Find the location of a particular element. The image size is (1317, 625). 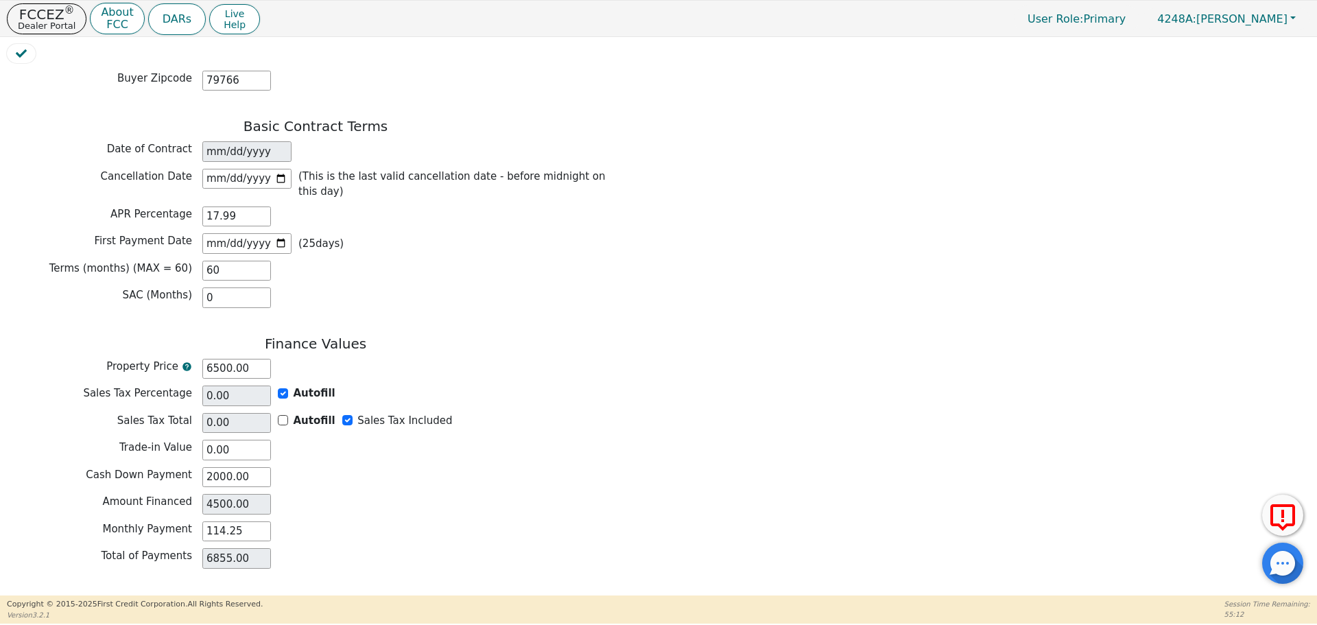

span: 4248A: is located at coordinates (1177, 19).